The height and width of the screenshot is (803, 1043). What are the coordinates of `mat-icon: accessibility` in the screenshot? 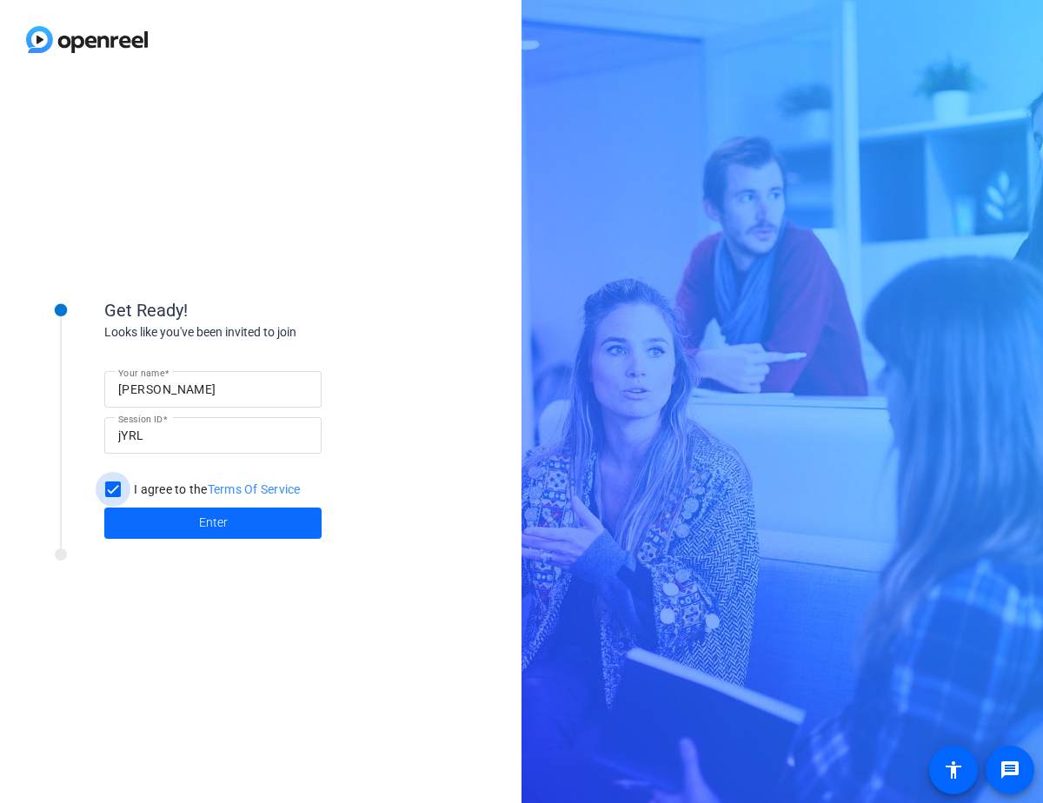 It's located at (953, 770).